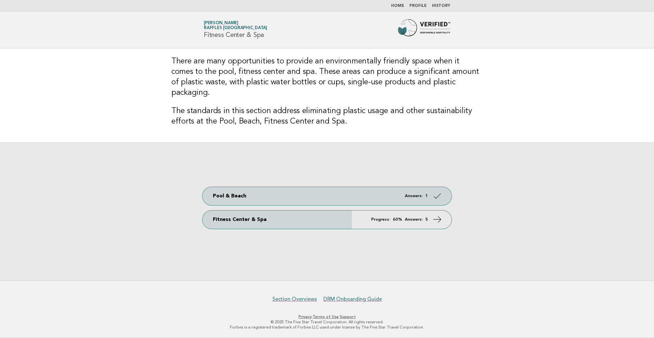  Describe the element at coordinates (235, 30) in the screenshot. I see `h1: Fitness Center & Spa` at that location.